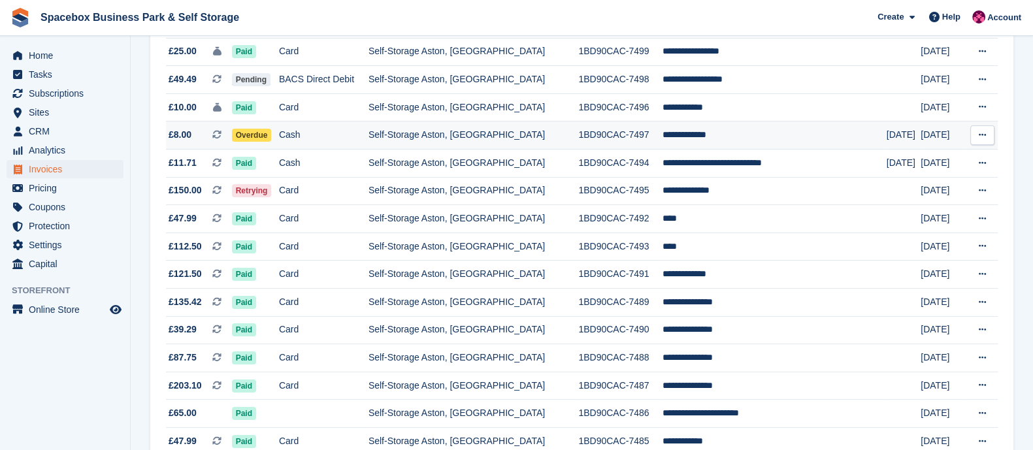 The image size is (1033, 450). Describe the element at coordinates (185, 246) in the screenshot. I see `span: £112.50` at that location.